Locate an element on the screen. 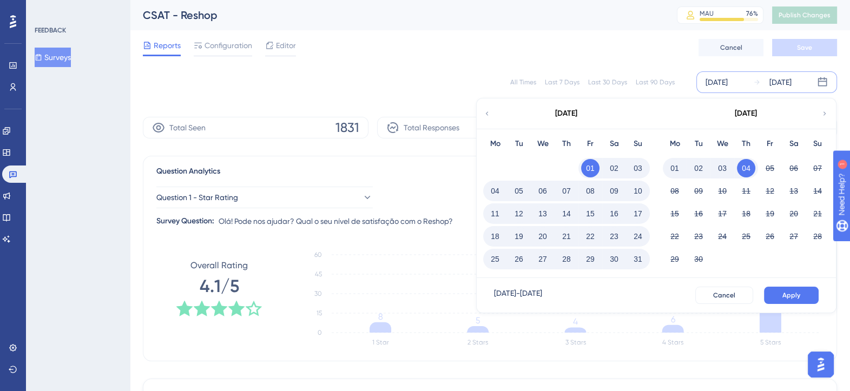 The image size is (850, 391). span: Editor is located at coordinates (286, 45).